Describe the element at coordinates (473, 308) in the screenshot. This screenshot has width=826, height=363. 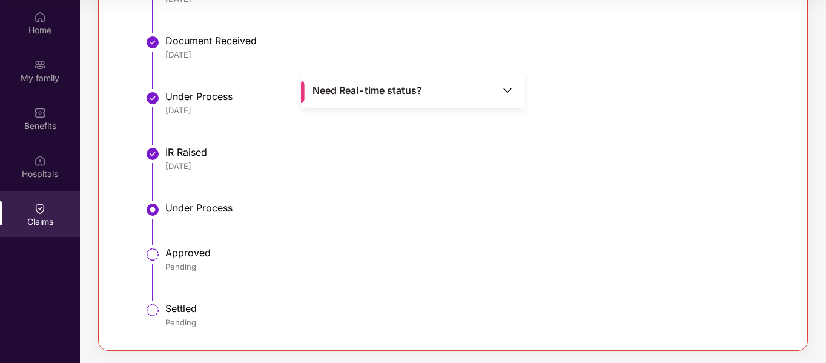
I see `div: Settled` at that location.